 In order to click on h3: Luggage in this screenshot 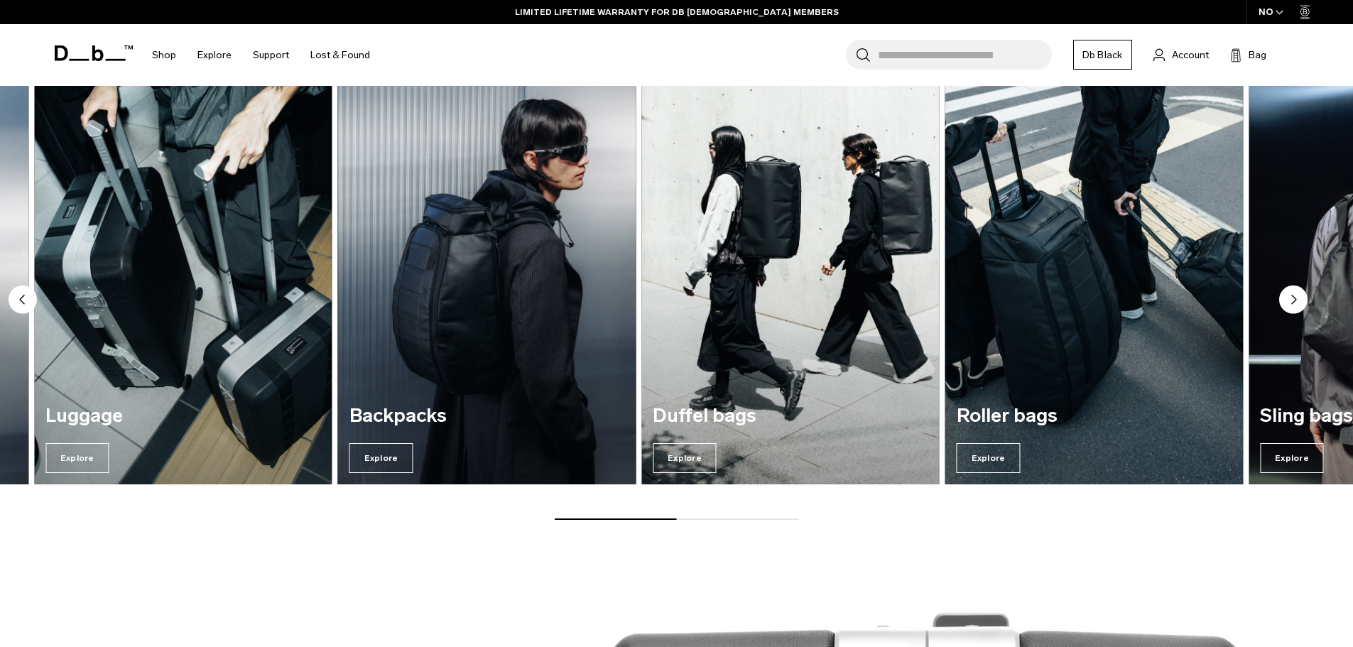, I will do `click(183, 416)`.